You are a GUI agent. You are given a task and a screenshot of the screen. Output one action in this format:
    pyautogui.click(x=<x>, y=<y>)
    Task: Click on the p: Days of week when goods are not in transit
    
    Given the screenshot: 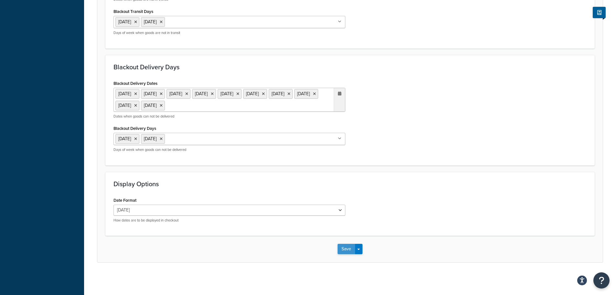 What is the action you would take?
    pyautogui.click(x=229, y=33)
    